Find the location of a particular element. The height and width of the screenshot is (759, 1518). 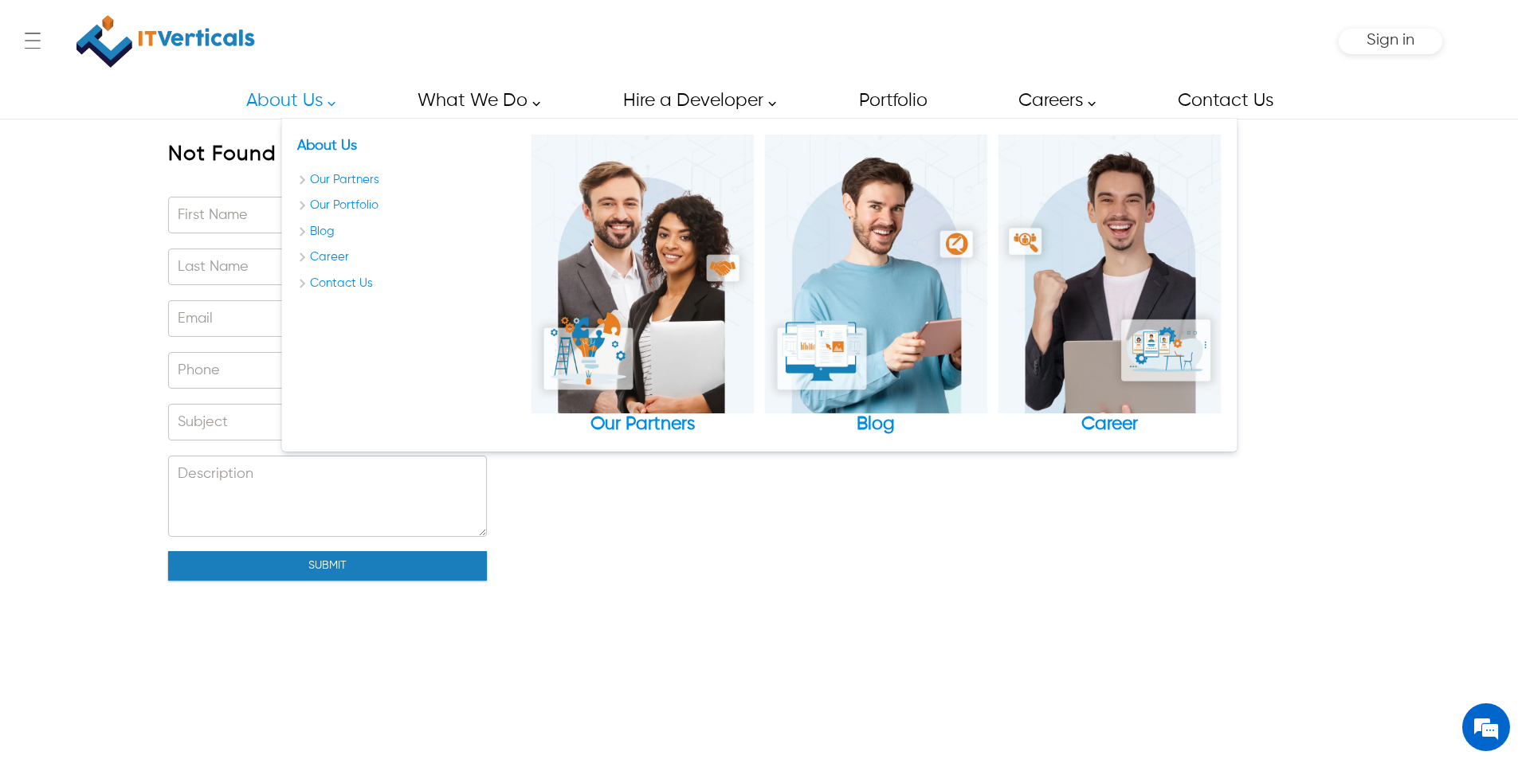

img: Career is located at coordinates (1109, 274).